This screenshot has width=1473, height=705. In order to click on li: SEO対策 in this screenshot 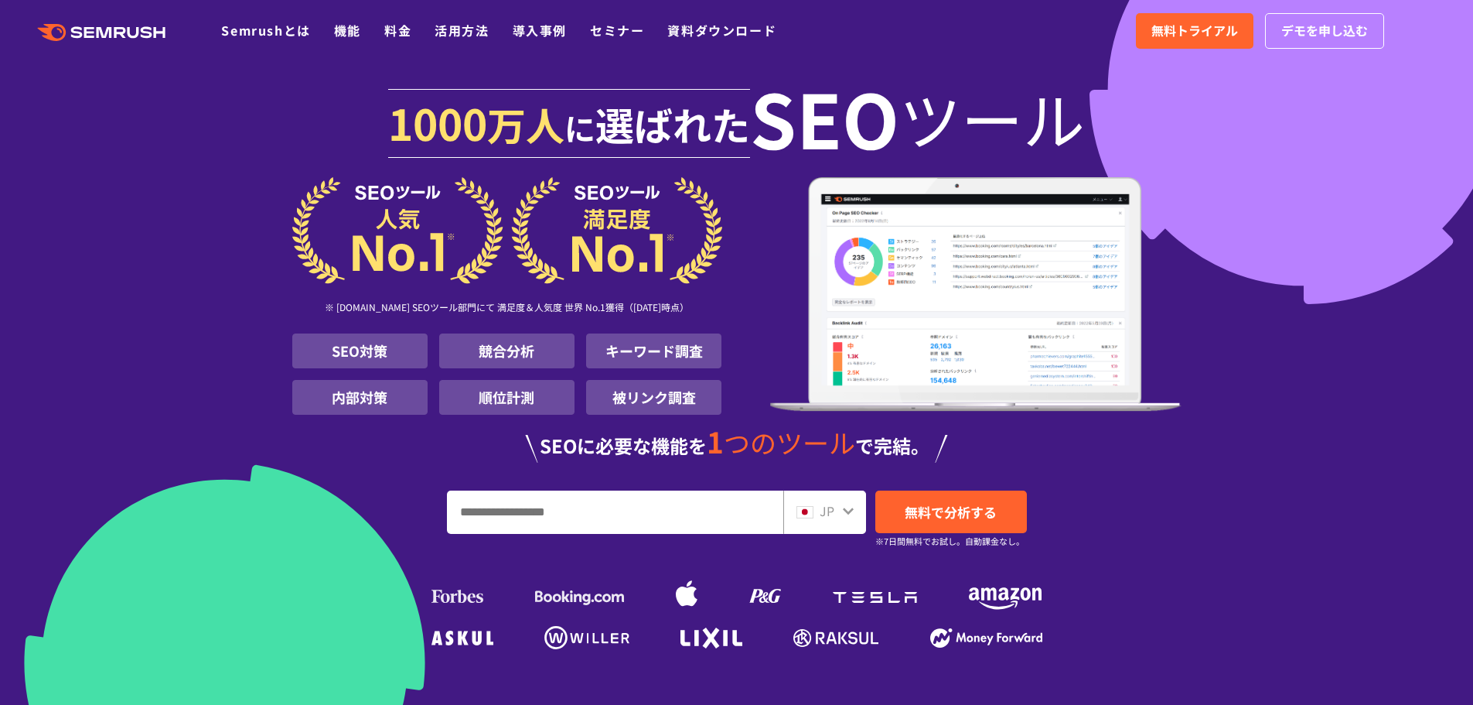, I will do `click(360, 350)`.